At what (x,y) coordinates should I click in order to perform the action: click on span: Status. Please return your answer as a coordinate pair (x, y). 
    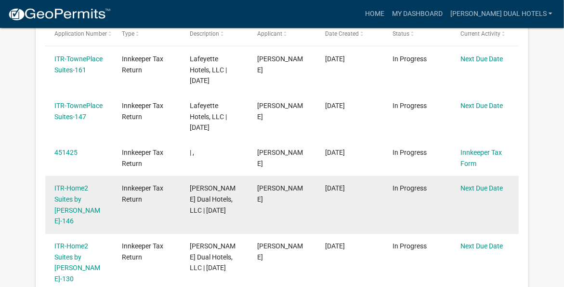
    Looking at the image, I should click on (401, 34).